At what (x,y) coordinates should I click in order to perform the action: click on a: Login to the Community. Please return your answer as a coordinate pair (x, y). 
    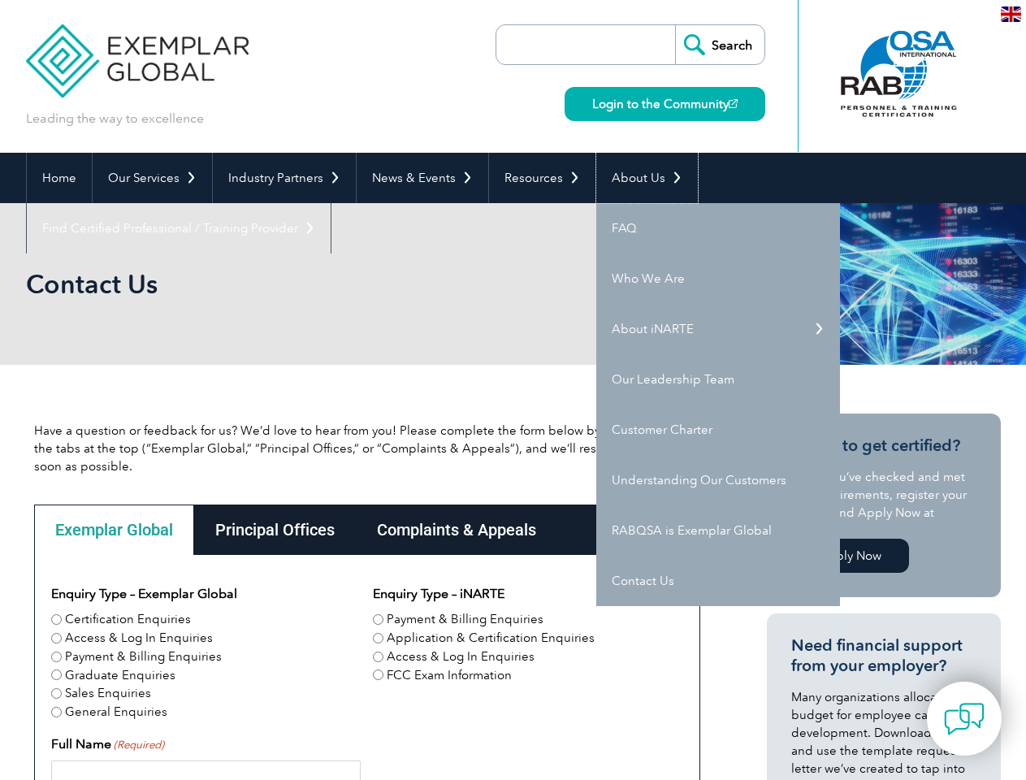
    Looking at the image, I should click on (664, 104).